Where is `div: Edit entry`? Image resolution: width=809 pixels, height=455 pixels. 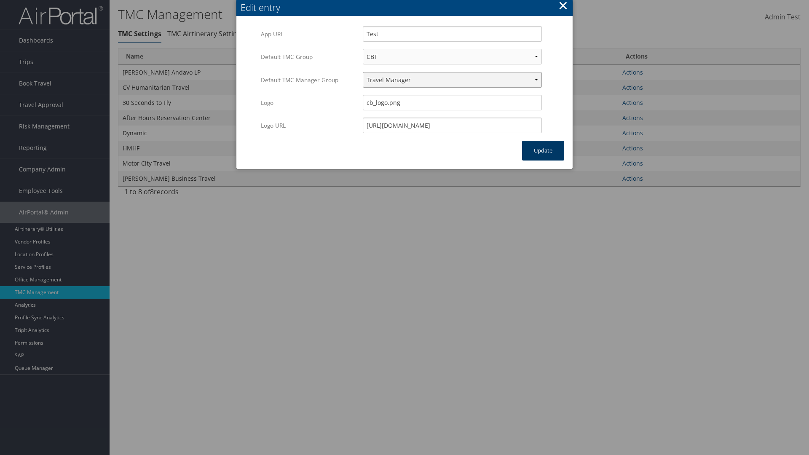 div: Edit entry is located at coordinates (407, 7).